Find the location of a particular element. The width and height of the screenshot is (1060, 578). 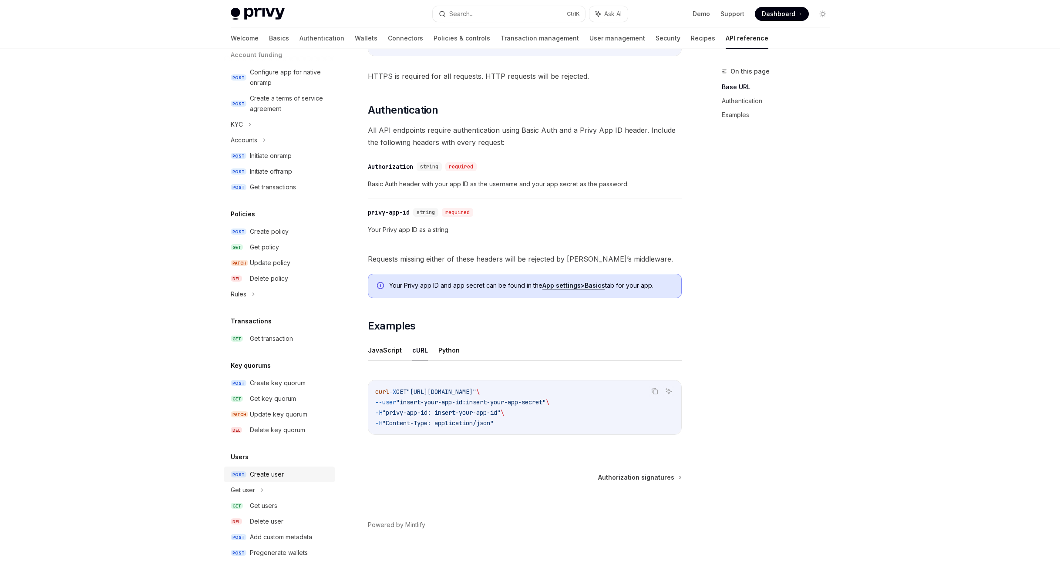

div: privy-app-id is located at coordinates (389, 212).